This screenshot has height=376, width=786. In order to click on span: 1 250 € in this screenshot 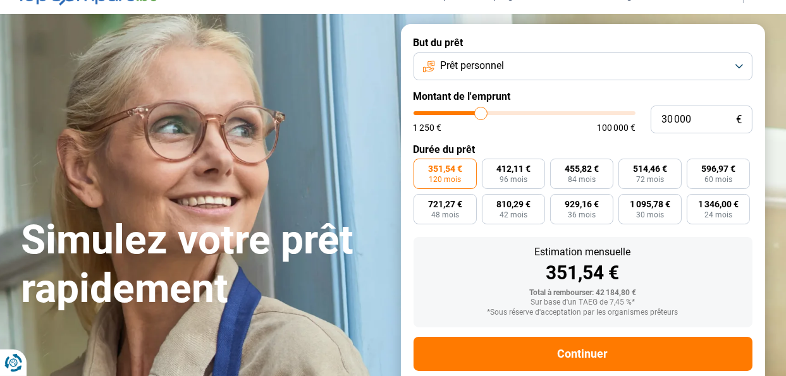, I will do `click(428, 128)`.